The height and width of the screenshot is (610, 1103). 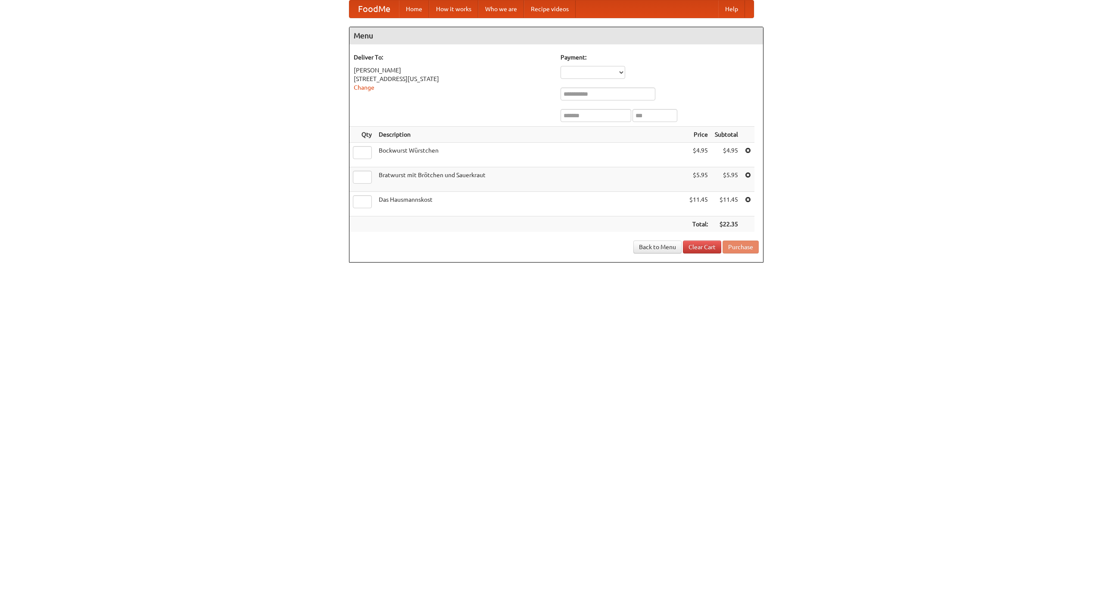 I want to click on button: Purchase, so click(x=741, y=247).